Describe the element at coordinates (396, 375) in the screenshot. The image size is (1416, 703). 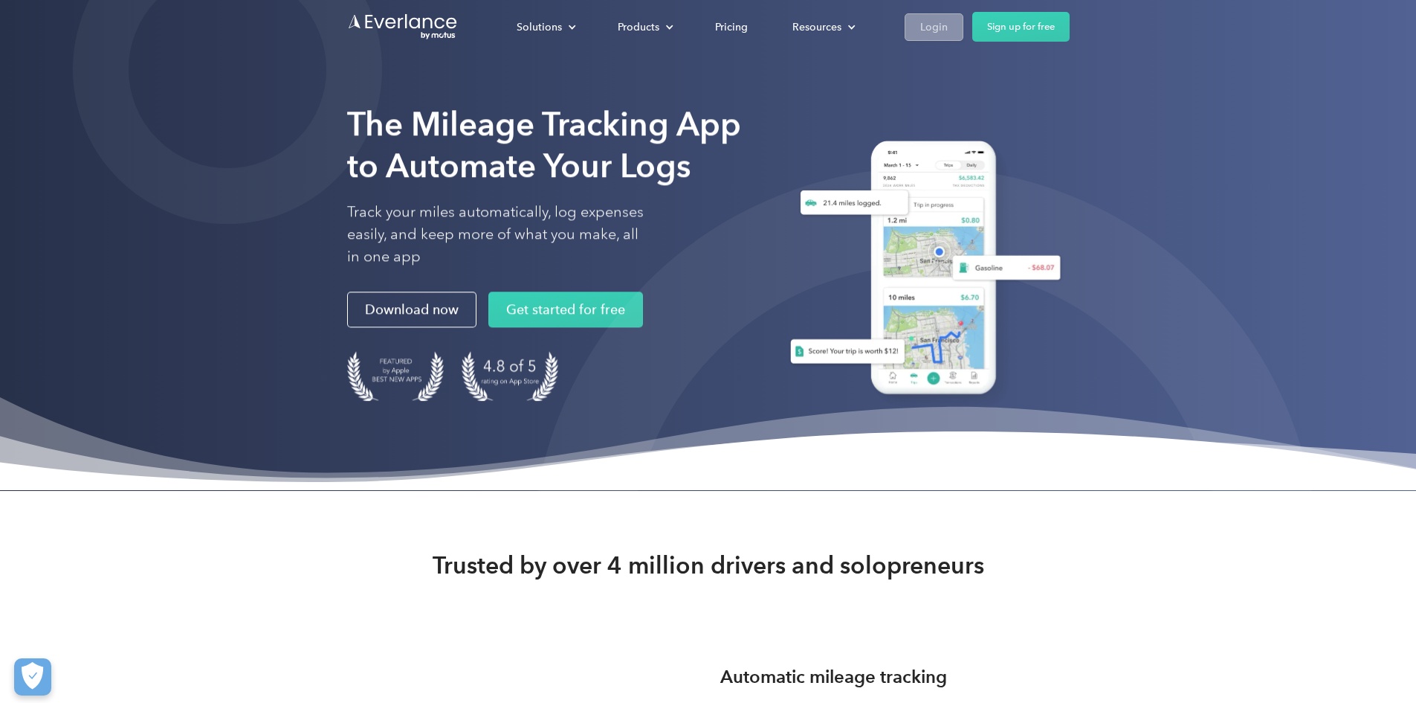
I see `img: Badge for Featured by Apple Best New Apps` at that location.